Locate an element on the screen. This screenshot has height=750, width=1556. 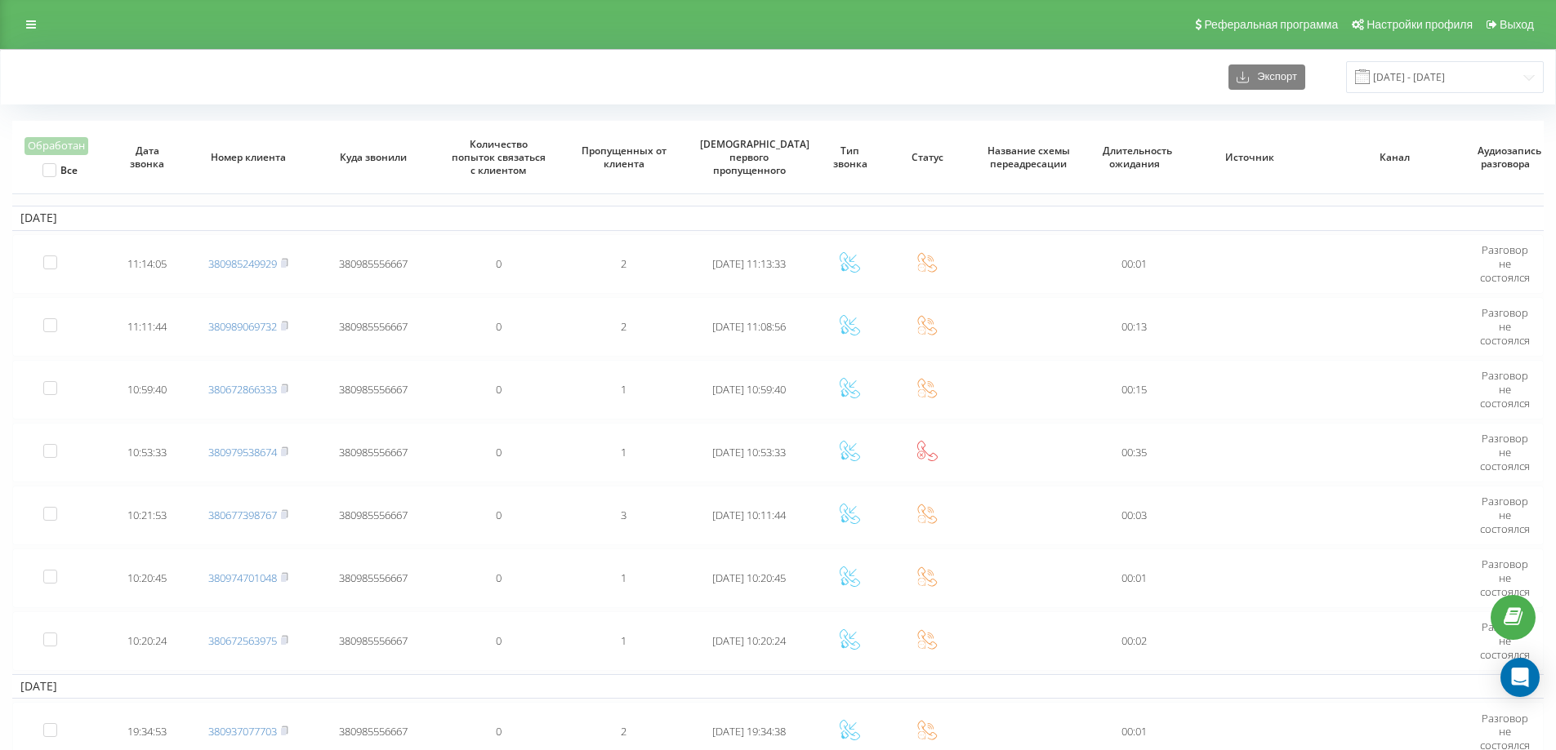
td: 00:15 is located at coordinates (1134, 390).